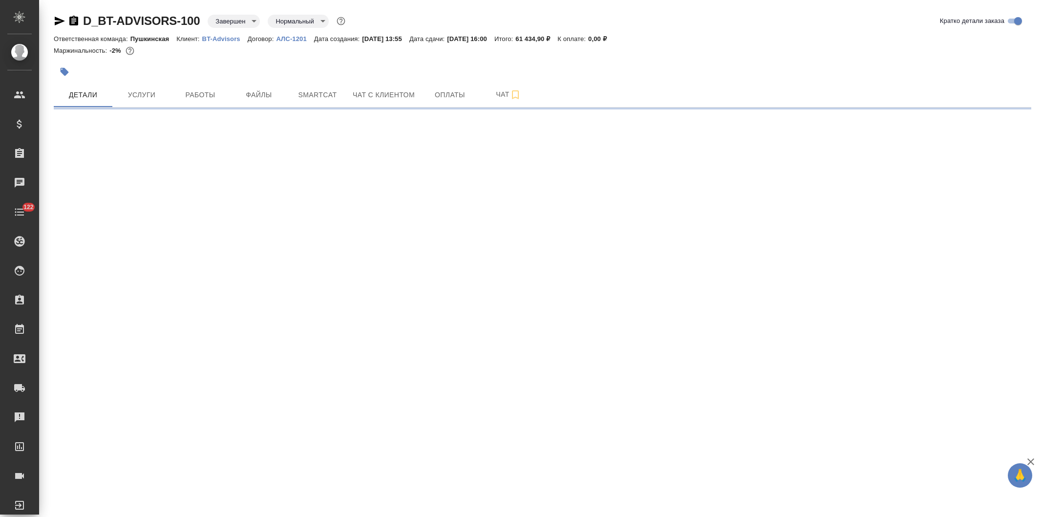  I want to click on p: -2%, so click(116, 50).